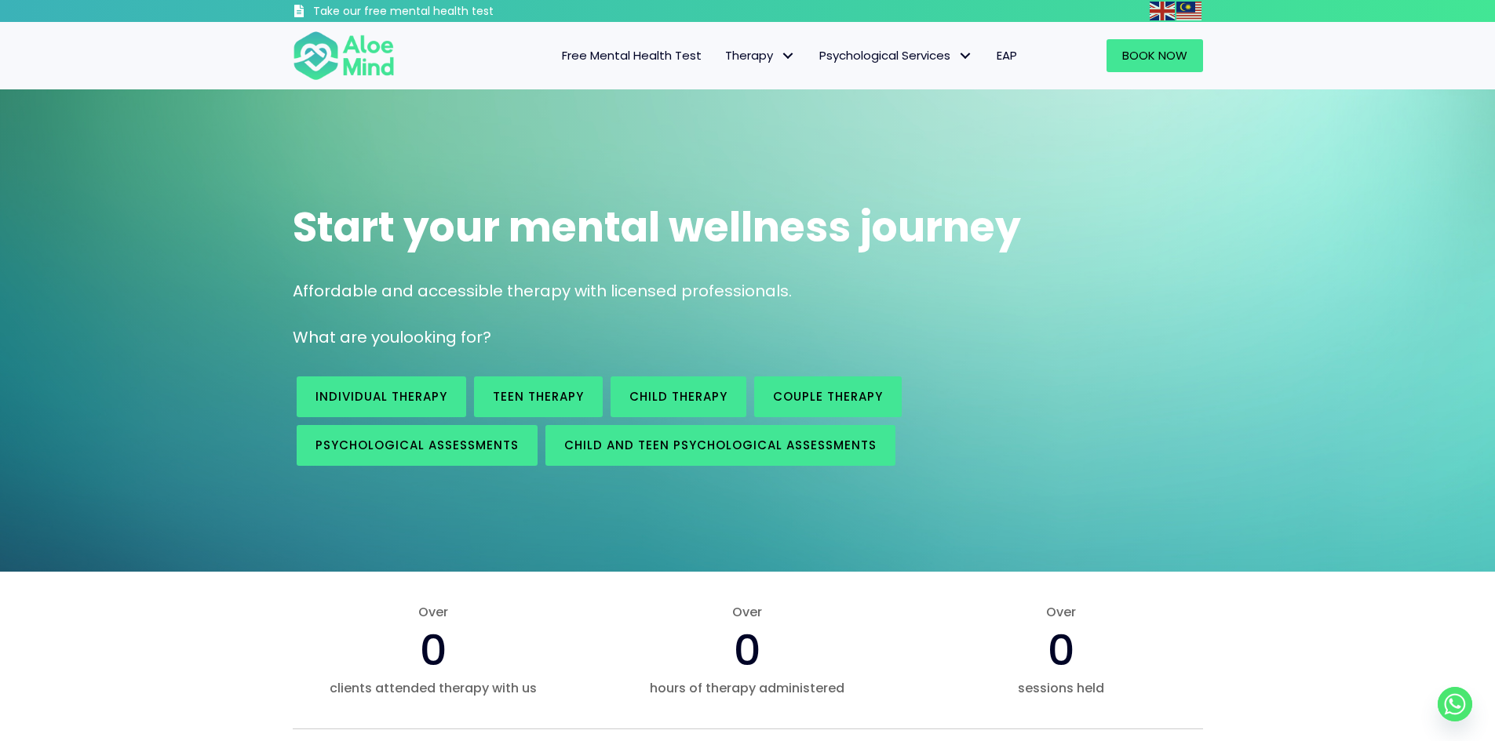 The image size is (1495, 741). I want to click on a: Psychological ServicesPsychological Services: submenu, so click(896, 56).